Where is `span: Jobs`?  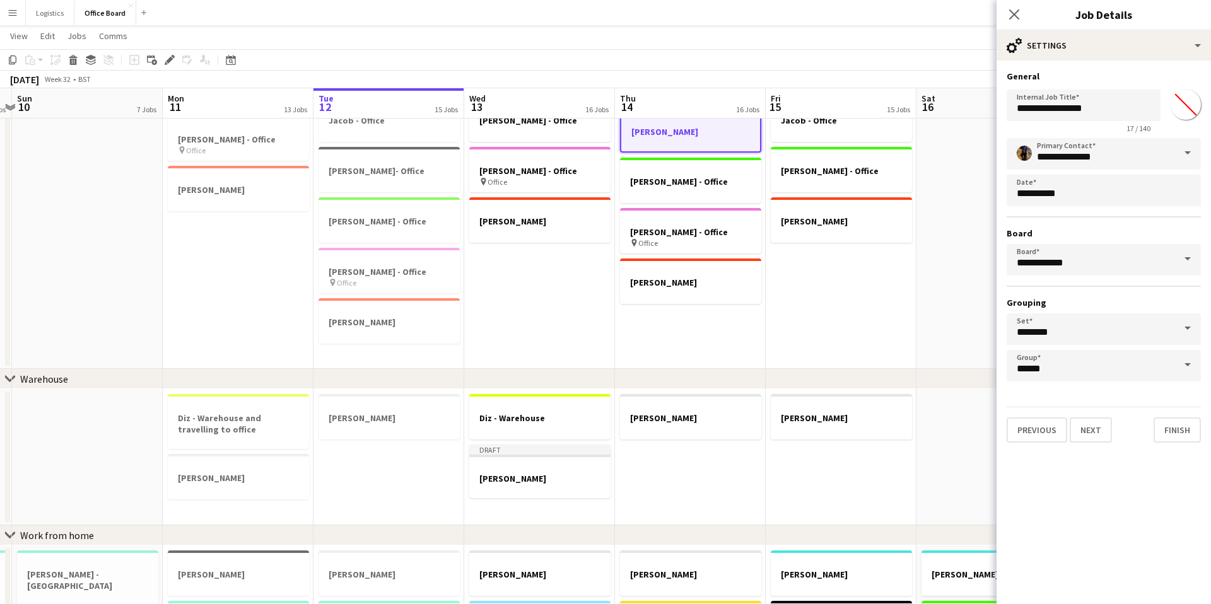 span: Jobs is located at coordinates (77, 36).